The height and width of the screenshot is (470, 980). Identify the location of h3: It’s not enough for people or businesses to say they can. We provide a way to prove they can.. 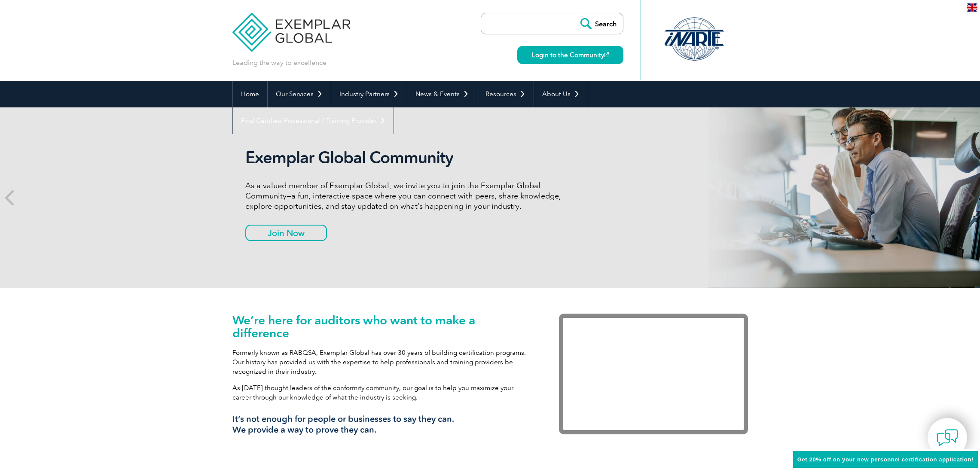
(383, 425).